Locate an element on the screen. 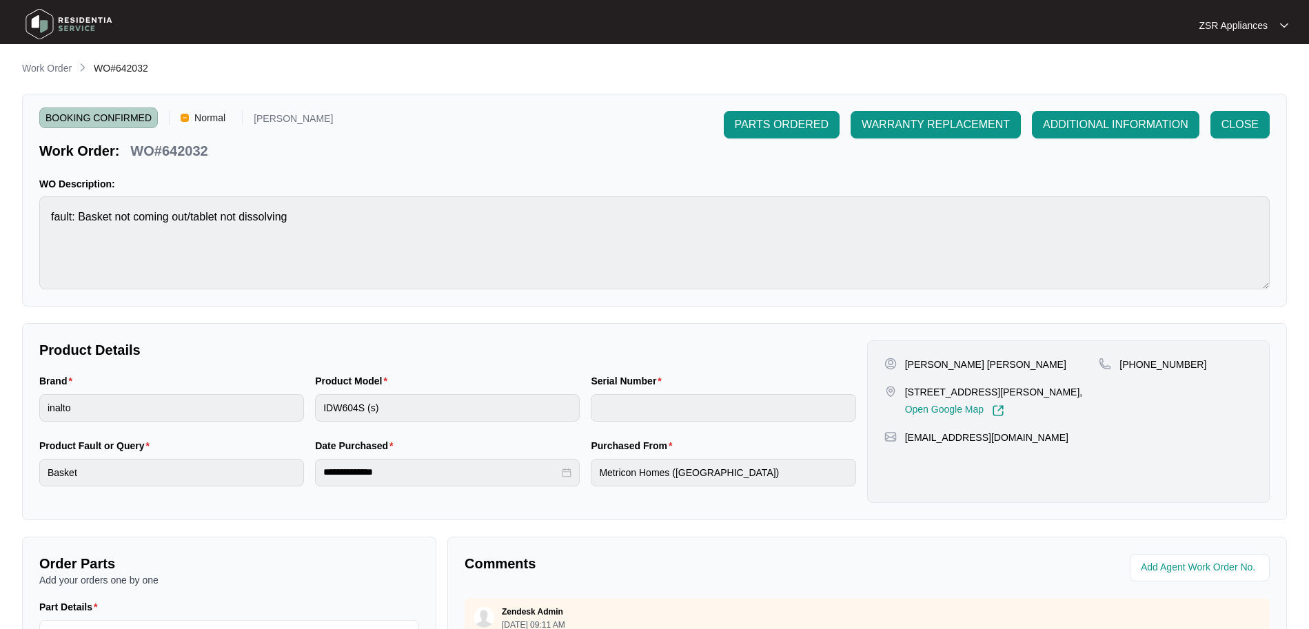 The height and width of the screenshot is (629, 1309). span: CLOSE is located at coordinates (1240, 125).